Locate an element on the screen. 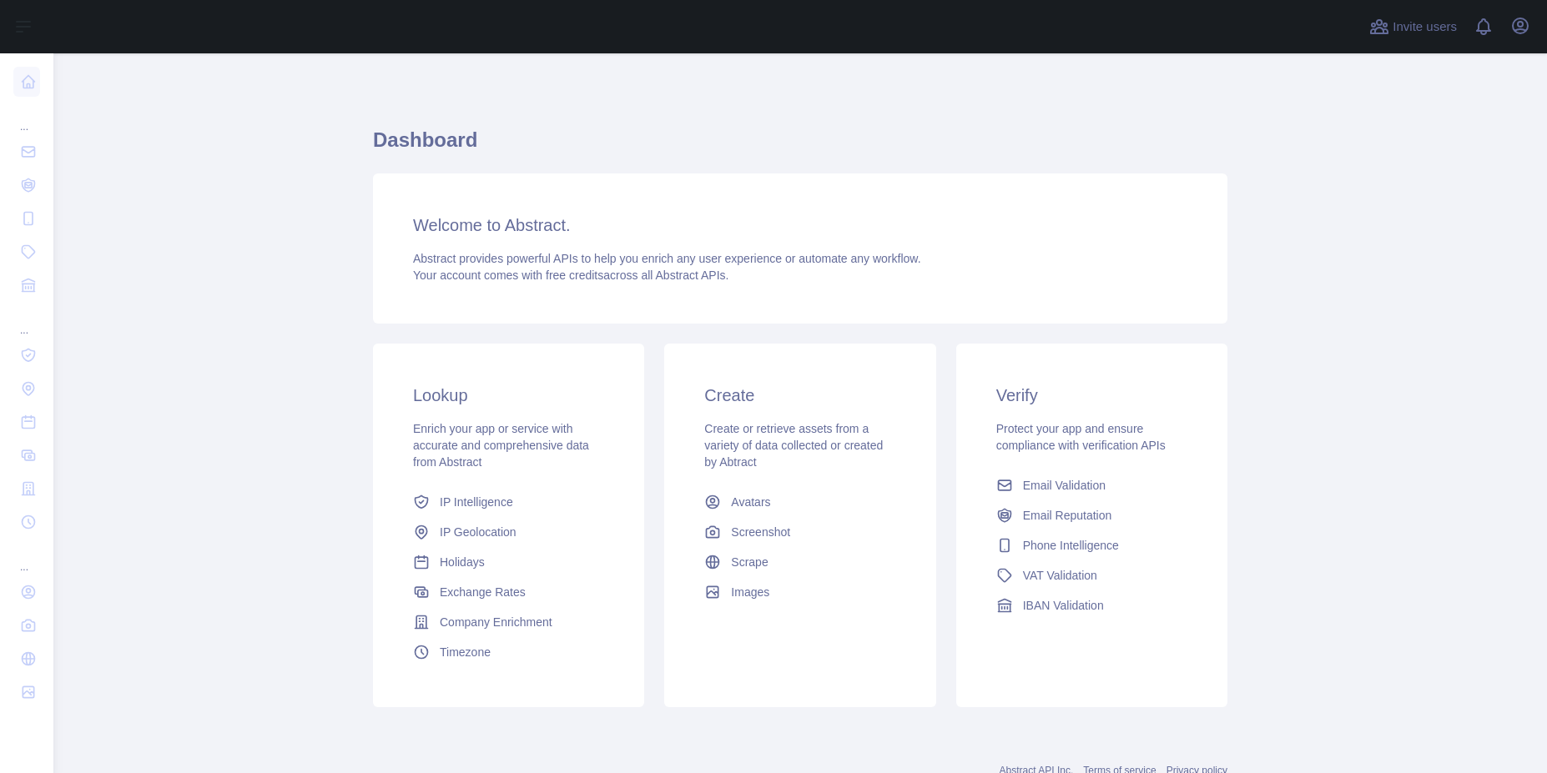  span: Create or retrieve assets from a variety of data collected or created by Abtract is located at coordinates (793, 446).